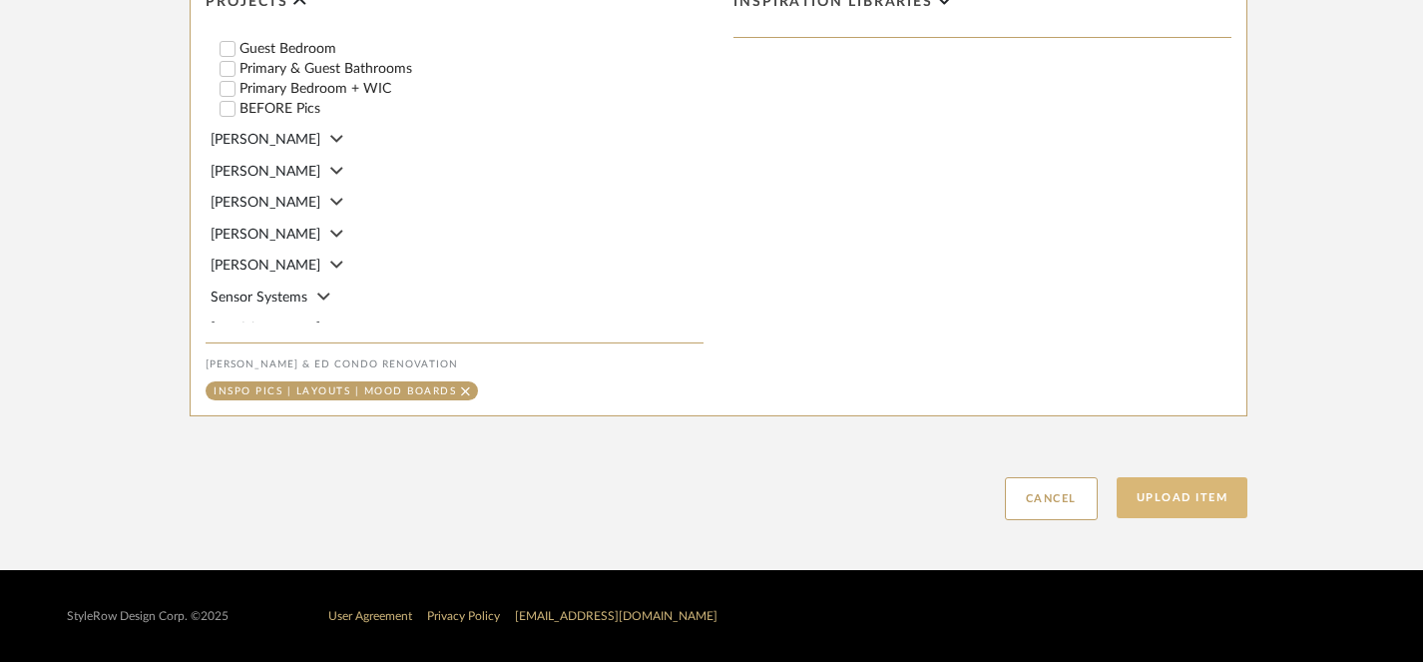  What do you see at coordinates (471, 109) in the screenshot?
I see `label: BEFORE Pics` at bounding box center [471, 109].